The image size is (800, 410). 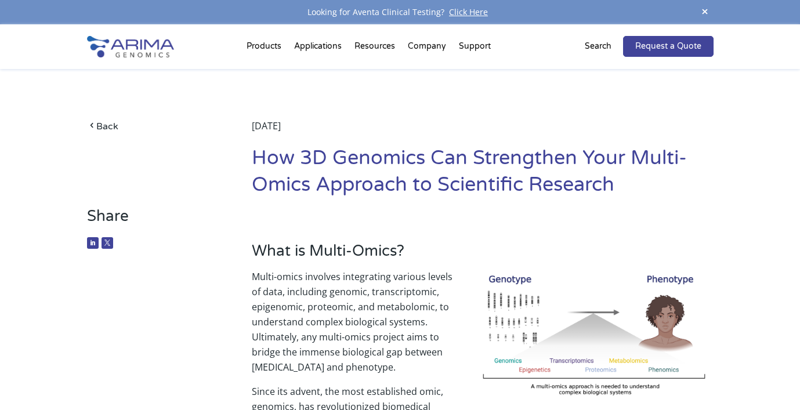 I want to click on h1: How 3D Genomics Can Strengthen Your Multi-Omics Approach to Scientific Research, so click(x=482, y=176).